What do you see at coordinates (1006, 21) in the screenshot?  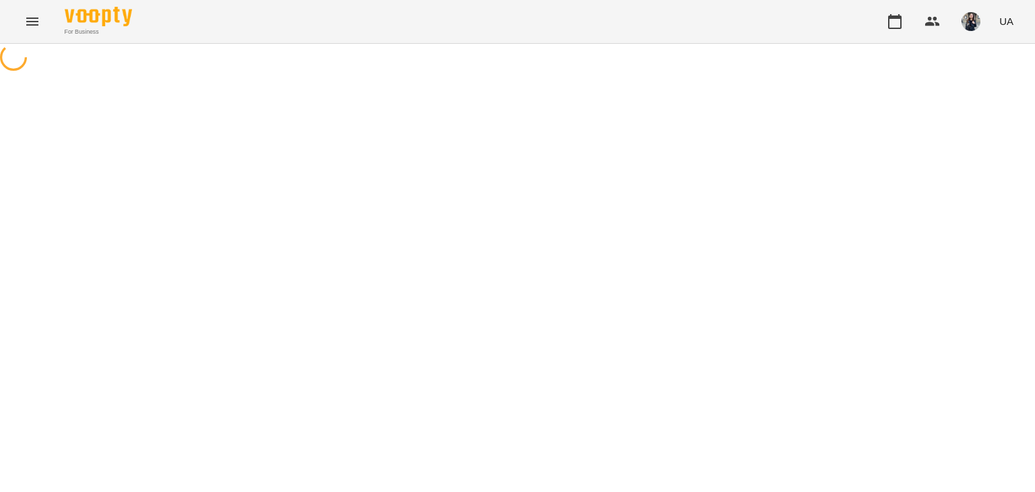 I see `button: UA` at bounding box center [1006, 21].